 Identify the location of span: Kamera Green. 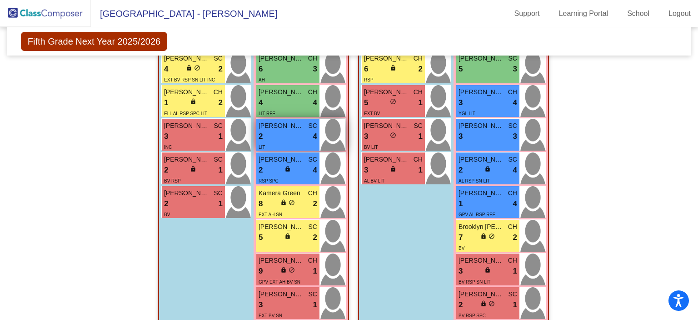
(281, 193).